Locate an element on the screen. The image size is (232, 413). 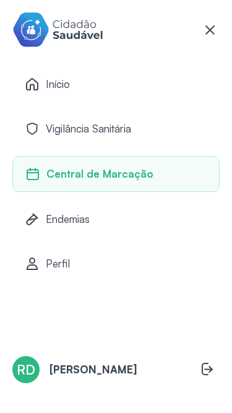
span: Endemias is located at coordinates (67, 219).